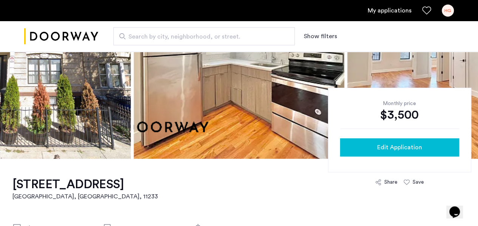  What do you see at coordinates (61, 36) in the screenshot?
I see `img: logo` at bounding box center [61, 36].